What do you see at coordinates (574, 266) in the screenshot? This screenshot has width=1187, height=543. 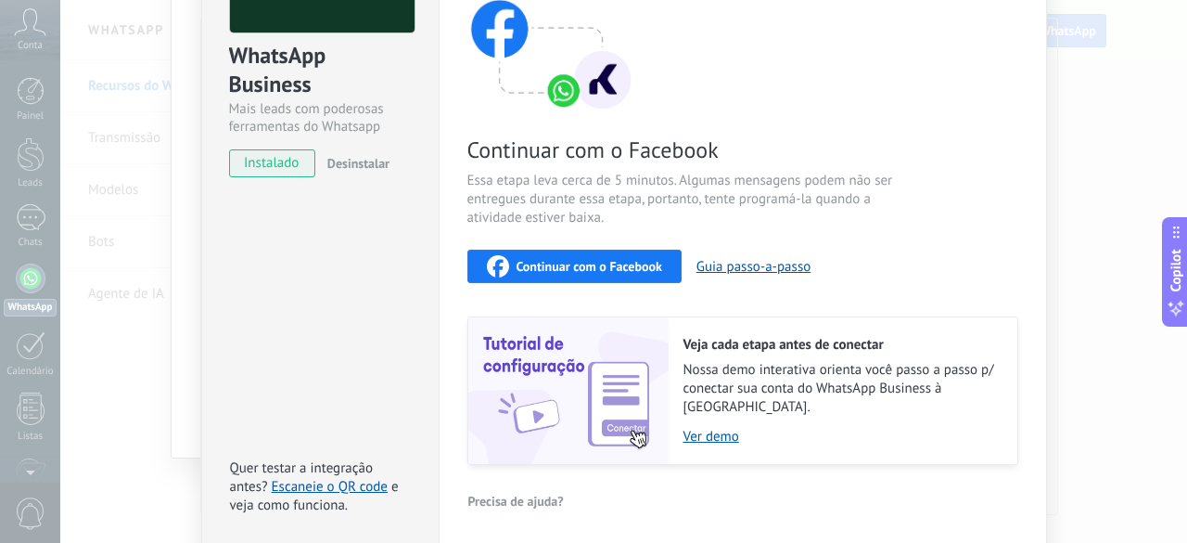 I see `button: Continuar com o Facebook` at bounding box center [574, 266].